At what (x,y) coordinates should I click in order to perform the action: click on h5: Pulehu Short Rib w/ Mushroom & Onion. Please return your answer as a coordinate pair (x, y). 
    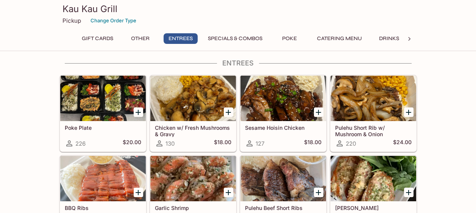
    Looking at the image, I should click on (373, 131).